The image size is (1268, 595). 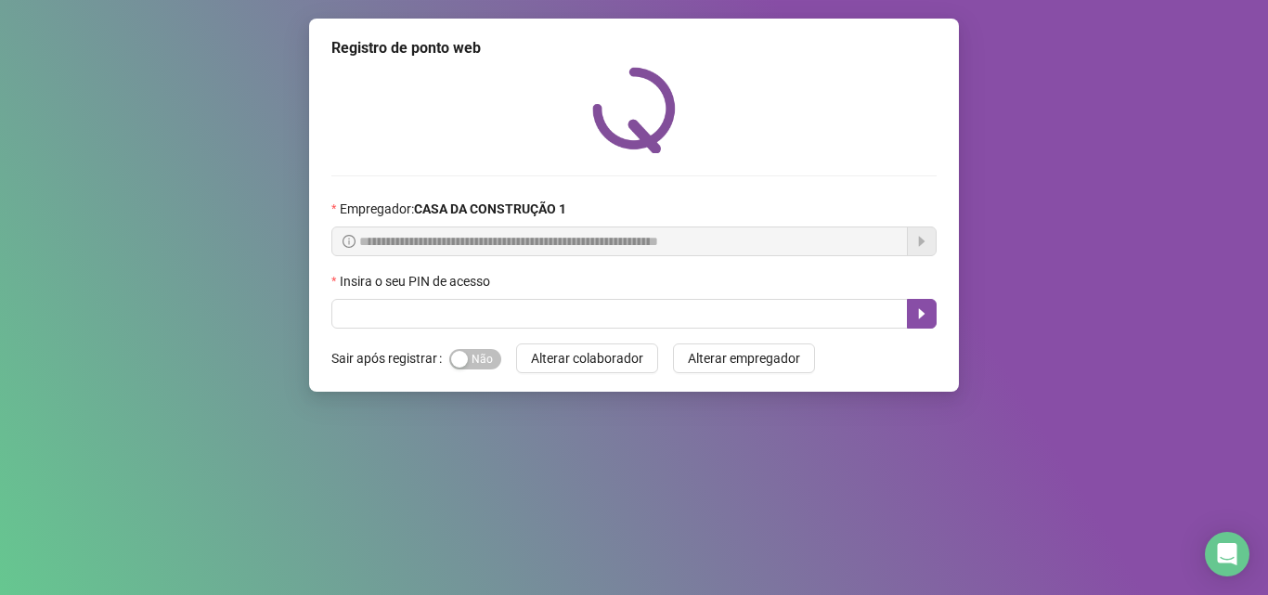 What do you see at coordinates (743, 358) in the screenshot?
I see `span: Alterar empregador` at bounding box center [743, 358].